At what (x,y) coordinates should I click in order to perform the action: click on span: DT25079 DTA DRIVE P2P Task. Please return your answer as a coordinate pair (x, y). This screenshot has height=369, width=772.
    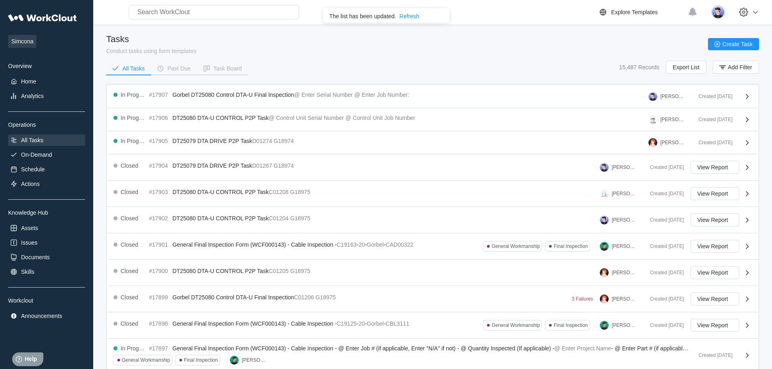
    Looking at the image, I should click on (212, 166).